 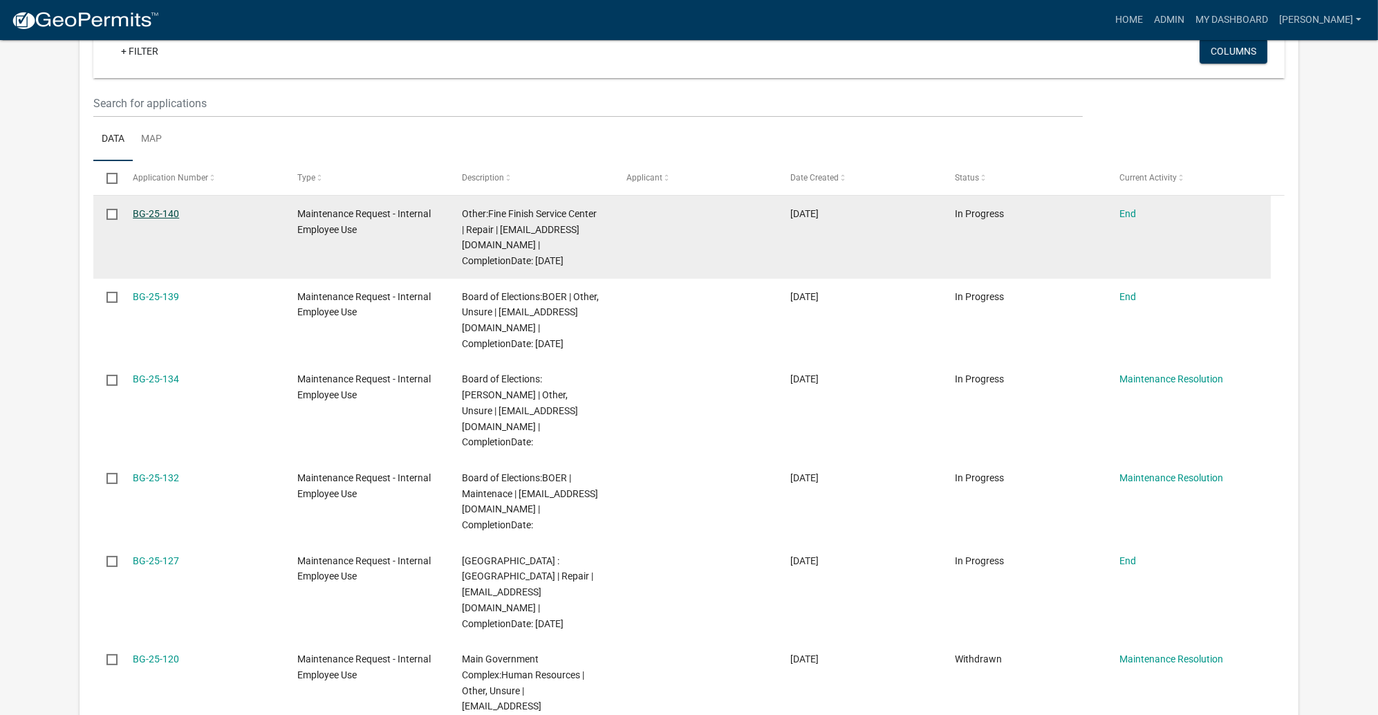 What do you see at coordinates (170, 178) in the screenshot?
I see `span: Application Number` at bounding box center [170, 178].